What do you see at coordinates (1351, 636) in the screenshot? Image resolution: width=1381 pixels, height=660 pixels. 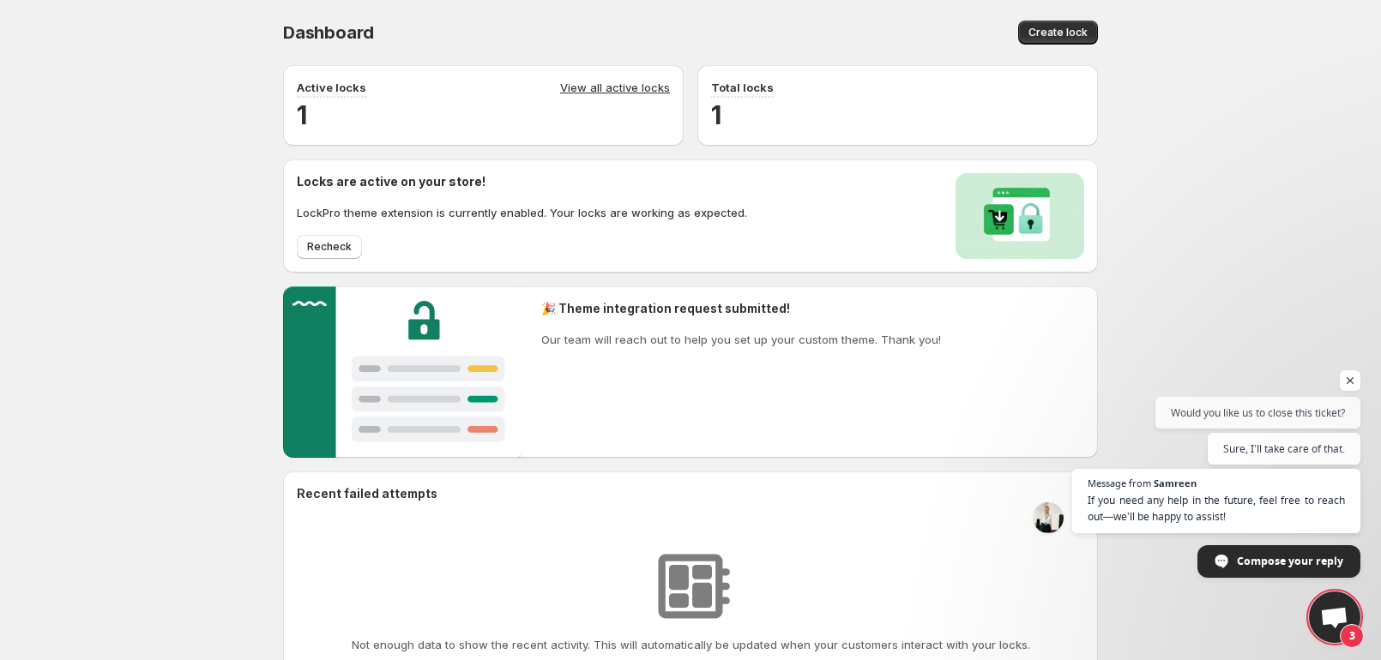 I see `span: 3` at bounding box center [1351, 636].